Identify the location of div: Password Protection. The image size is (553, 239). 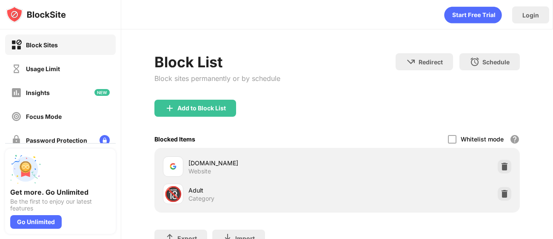
(57, 140).